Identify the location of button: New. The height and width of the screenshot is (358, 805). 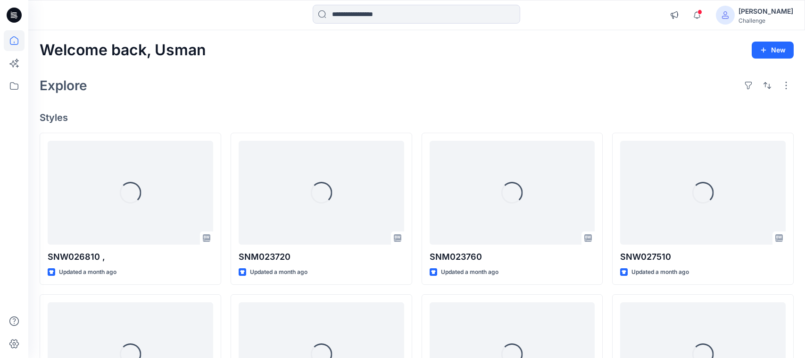
(773, 50).